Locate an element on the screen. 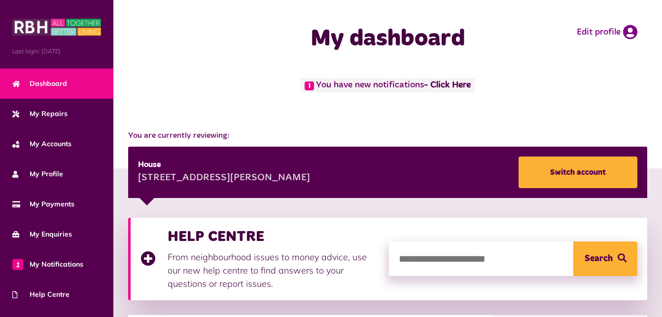 Image resolution: width=662 pixels, height=317 pixels. p: From neighbourhood issues to money advice, use our new help centre to find answers to your questi... is located at coordinates (273, 270).